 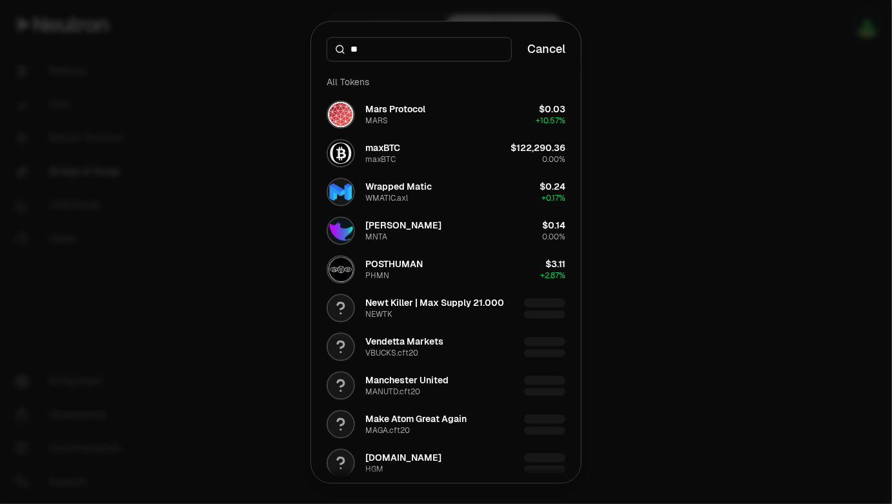 What do you see at coordinates (446, 269) in the screenshot?
I see `button: PHMN LogoPOSTHUMANPHMN$3.11+2.87%` at bounding box center [446, 269].